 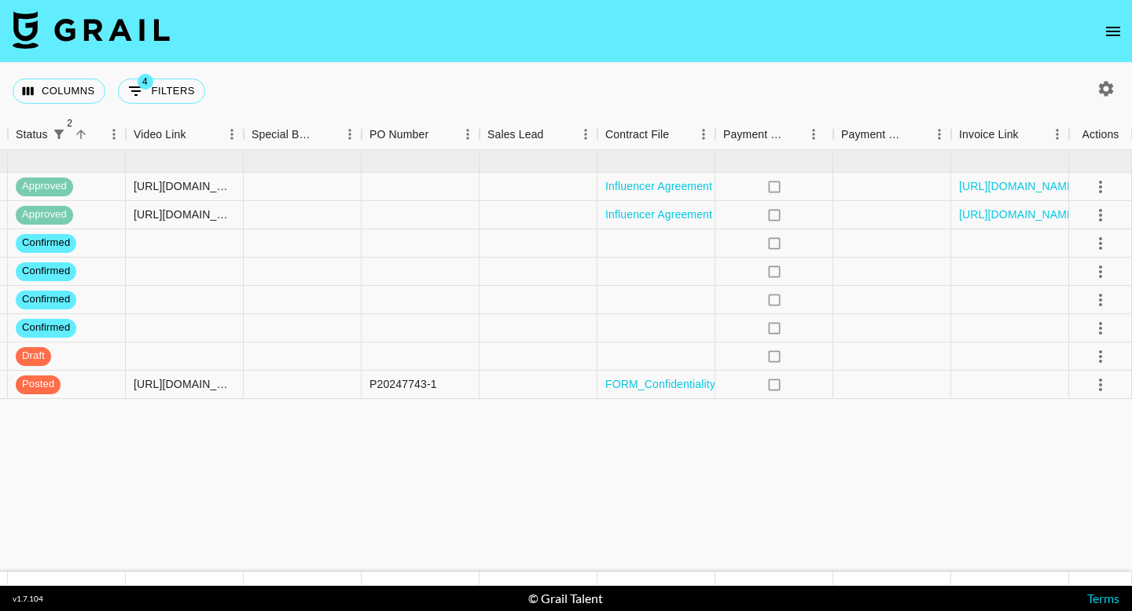 I want to click on span: 2, so click(x=70, y=123).